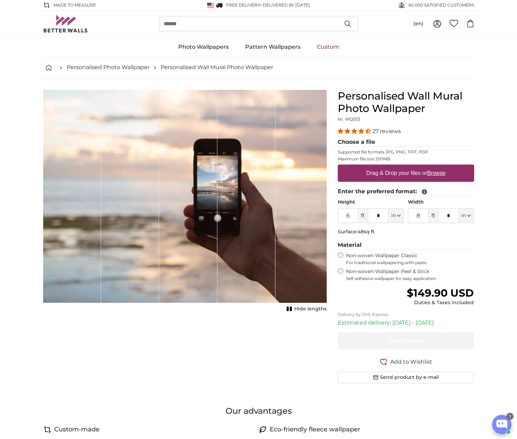 This screenshot has height=439, width=517. Describe the element at coordinates (366, 231) in the screenshot. I see `span: 48sq ft` at that location.